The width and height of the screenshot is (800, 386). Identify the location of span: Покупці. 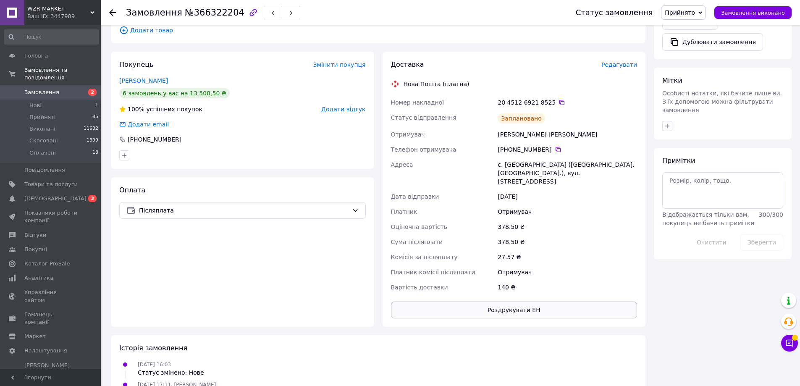
(36, 249).